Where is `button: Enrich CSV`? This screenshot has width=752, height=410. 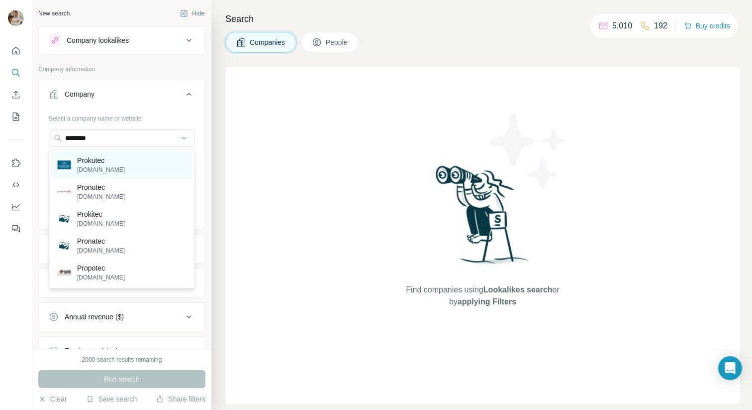 button: Enrich CSV is located at coordinates (16, 95).